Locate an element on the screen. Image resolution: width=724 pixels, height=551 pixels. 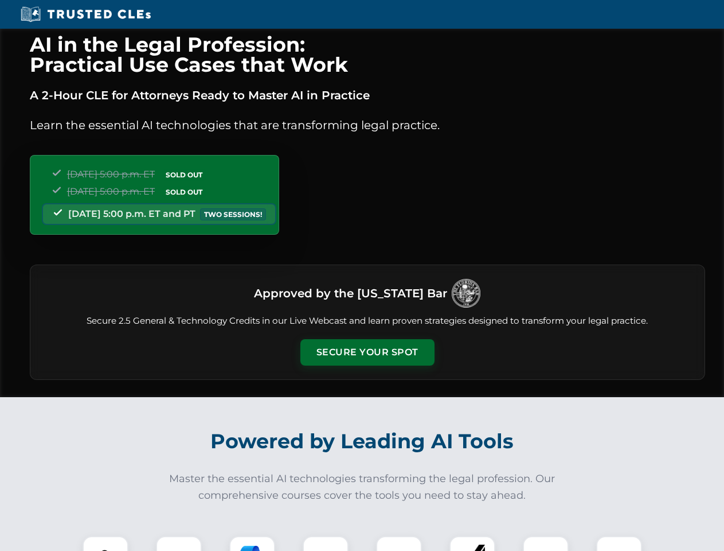
h1: AI in the Legal Profession: Practical Use Cases that Work is located at coordinates (368, 54).